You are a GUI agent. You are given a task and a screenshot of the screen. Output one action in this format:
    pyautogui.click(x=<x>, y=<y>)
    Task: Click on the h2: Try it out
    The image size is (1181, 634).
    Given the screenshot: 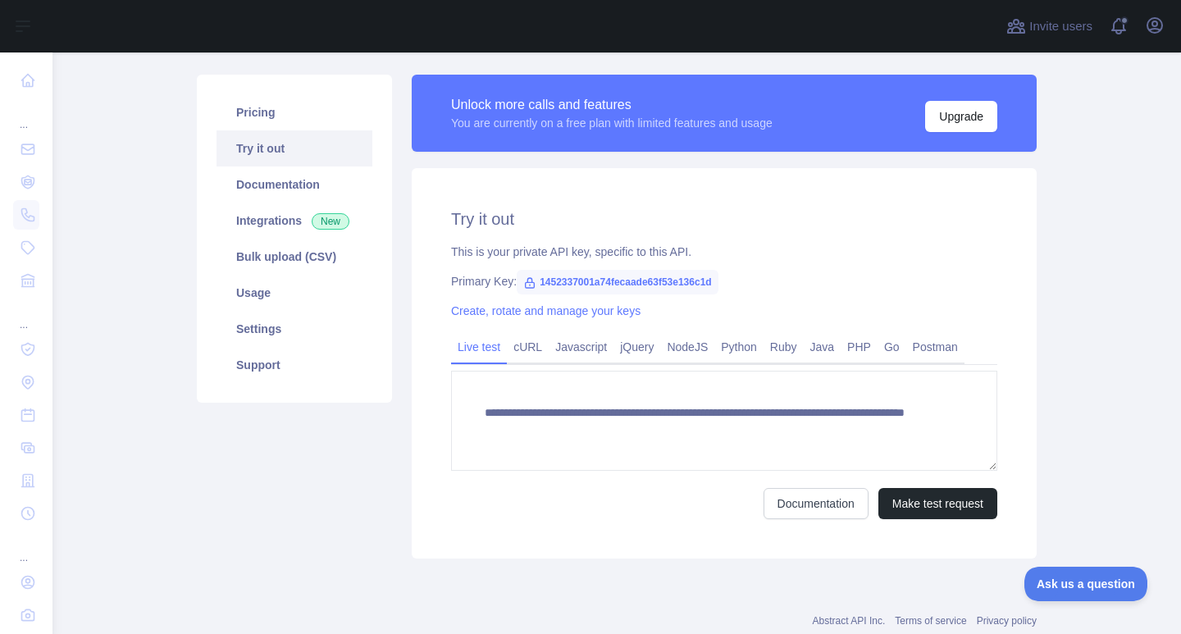 What is the action you would take?
    pyautogui.click(x=724, y=219)
    